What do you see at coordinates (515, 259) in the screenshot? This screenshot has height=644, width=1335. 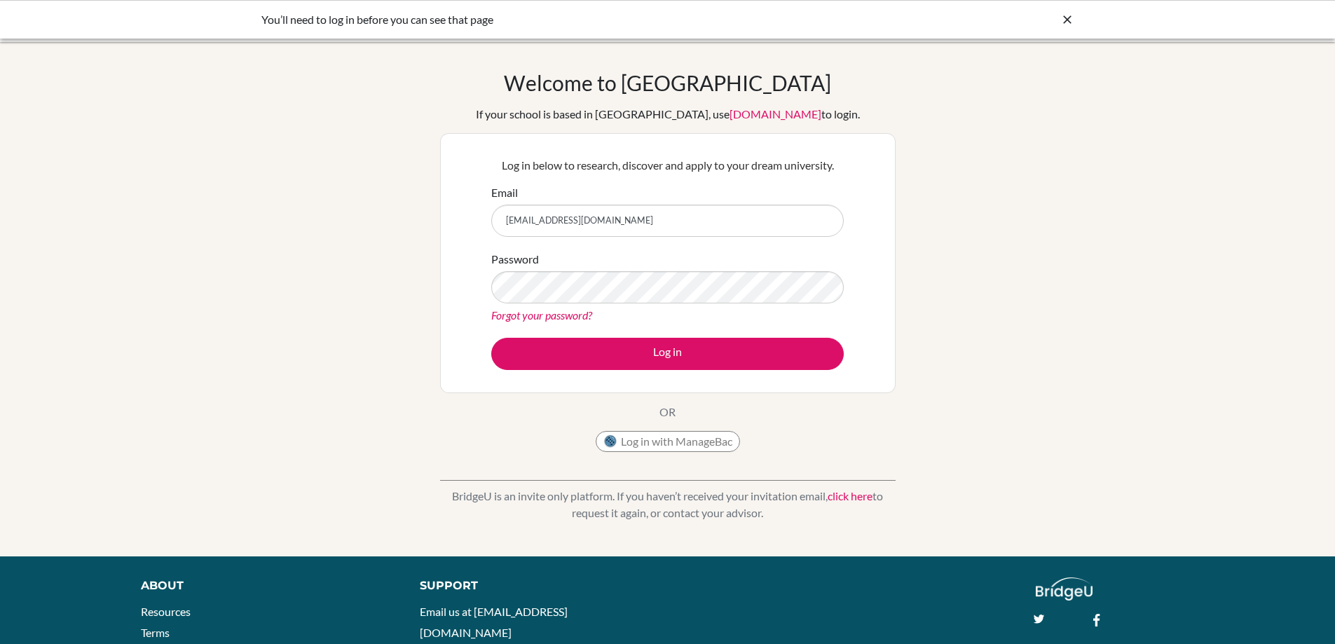 I see `label: Password` at bounding box center [515, 259].